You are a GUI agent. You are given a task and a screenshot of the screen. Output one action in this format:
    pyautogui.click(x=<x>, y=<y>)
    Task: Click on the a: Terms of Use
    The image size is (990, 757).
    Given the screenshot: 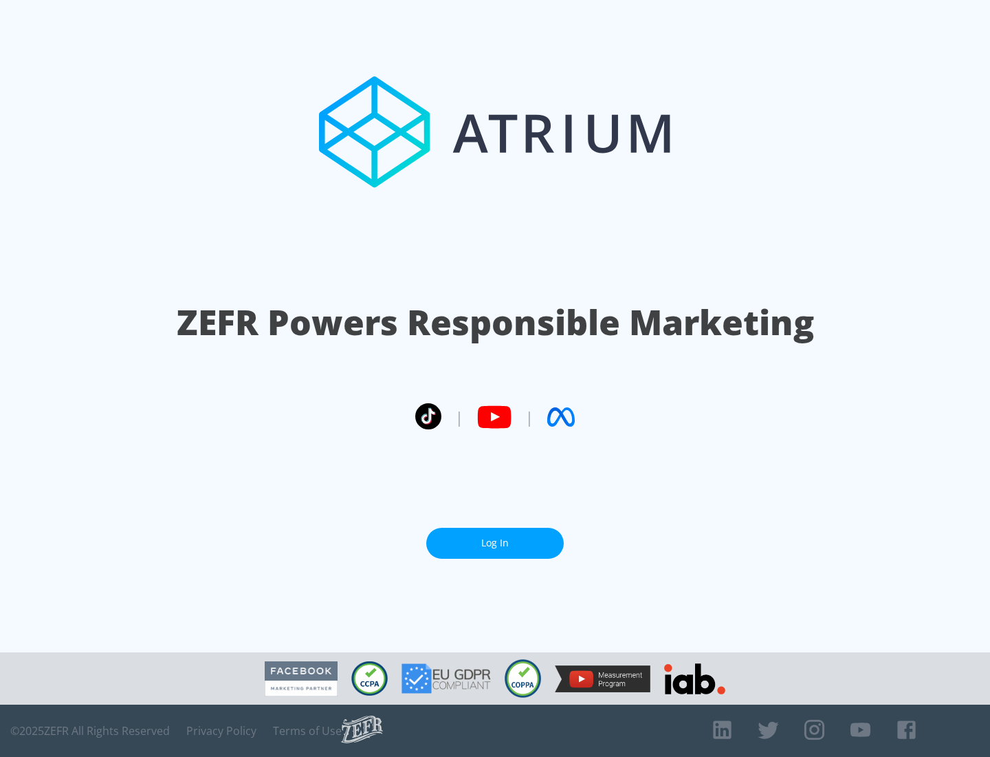 What is the action you would take?
    pyautogui.click(x=307, y=730)
    